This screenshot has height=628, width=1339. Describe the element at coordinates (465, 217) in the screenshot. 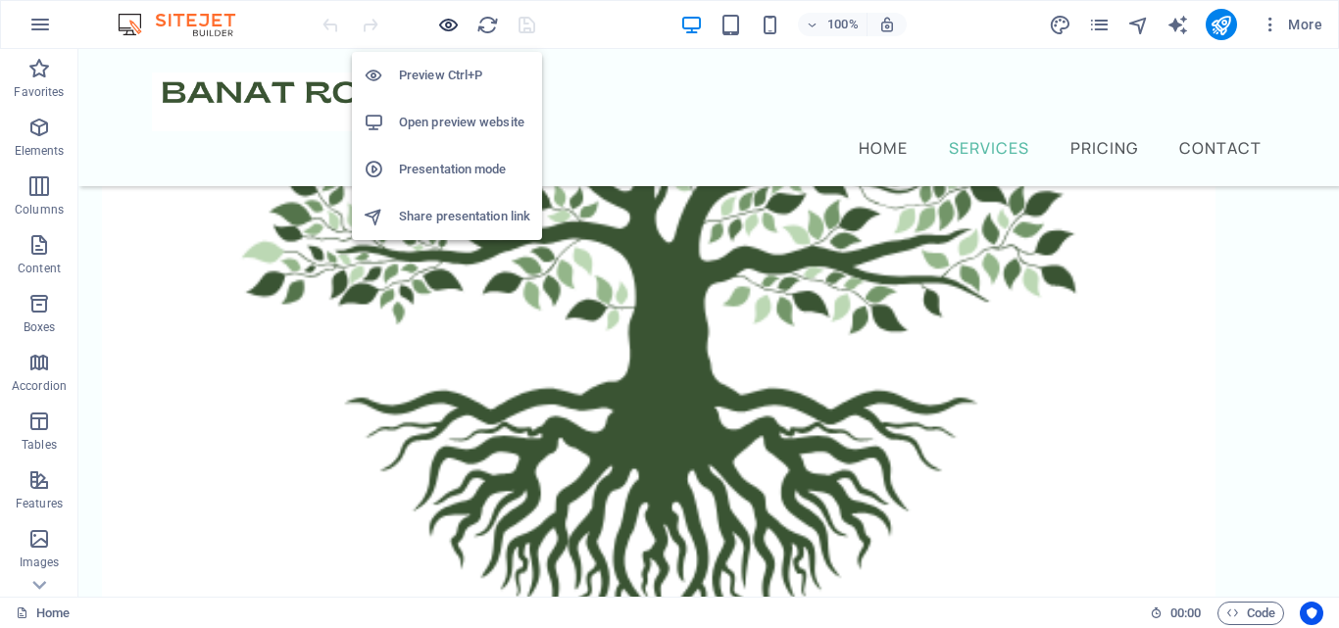

I see `h6: Share presentation link` at that location.